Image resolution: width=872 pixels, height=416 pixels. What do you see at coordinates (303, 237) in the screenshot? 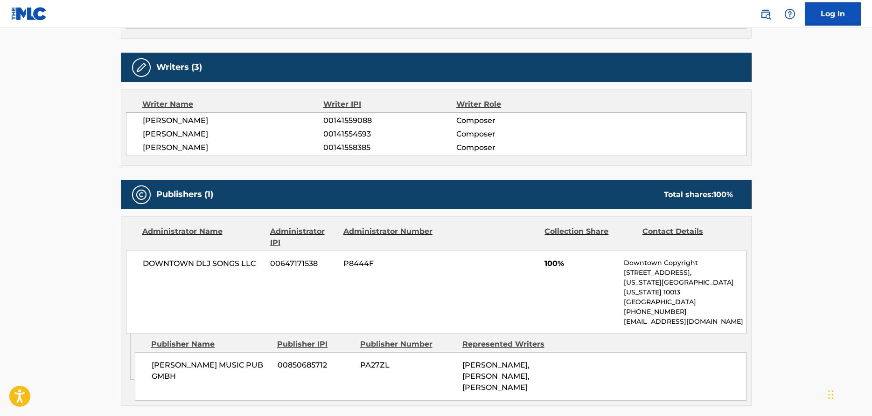
I see `div: Administrator IPI` at bounding box center [303, 237].